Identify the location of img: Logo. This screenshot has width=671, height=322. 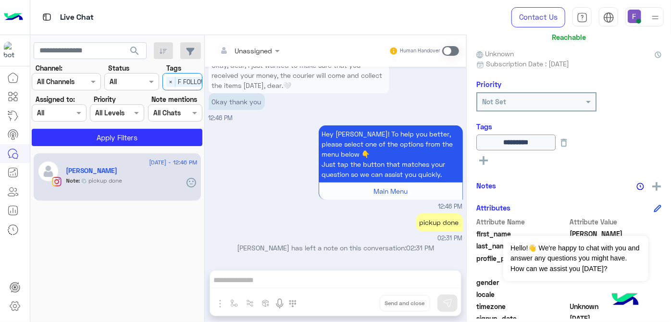
(13, 17).